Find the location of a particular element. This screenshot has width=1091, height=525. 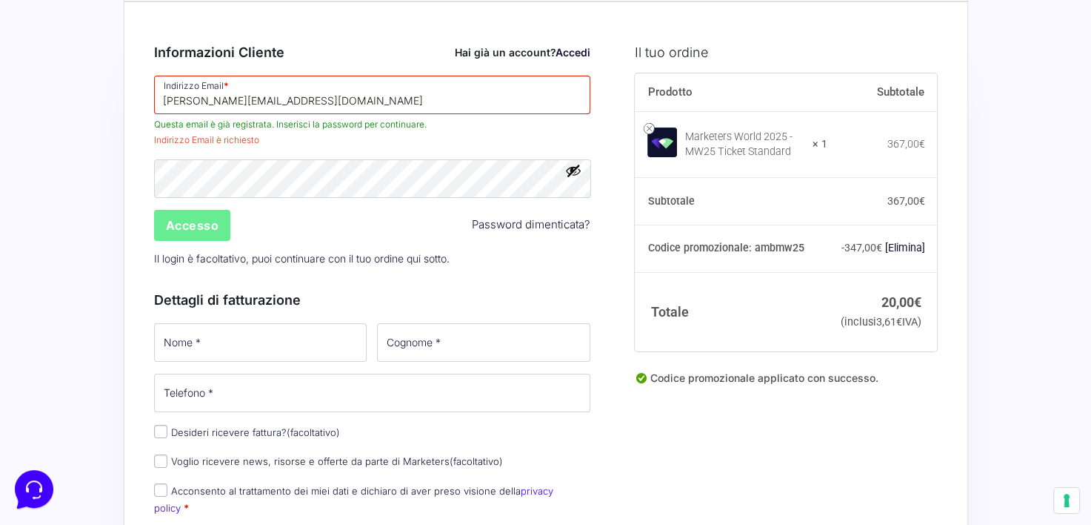

span: Trova una risposta is located at coordinates (70, 190).